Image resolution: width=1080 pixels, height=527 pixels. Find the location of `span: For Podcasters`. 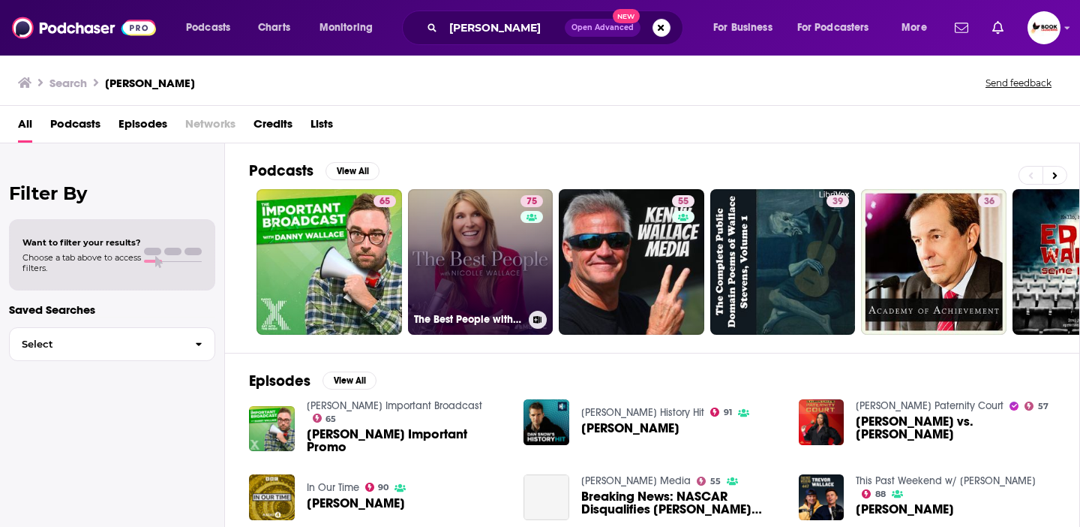

span: For Podcasters is located at coordinates (834, 28).